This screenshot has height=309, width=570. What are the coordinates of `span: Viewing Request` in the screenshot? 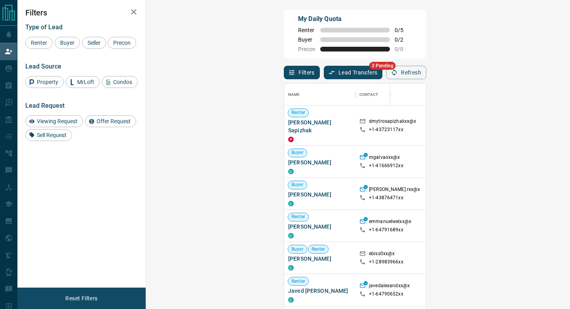 It's located at (57, 121).